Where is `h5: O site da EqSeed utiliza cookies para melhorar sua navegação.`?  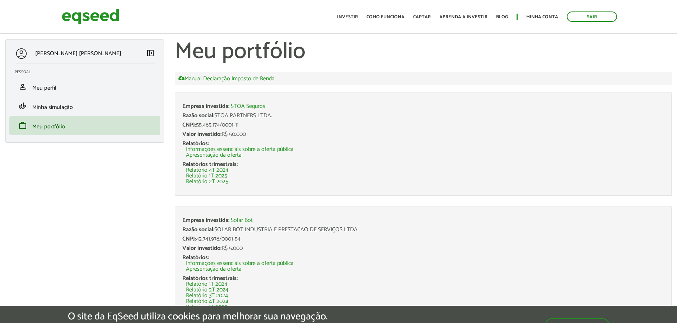 h5: O site da EqSeed utiliza cookies para melhorar sua navegação. is located at coordinates (198, 317).